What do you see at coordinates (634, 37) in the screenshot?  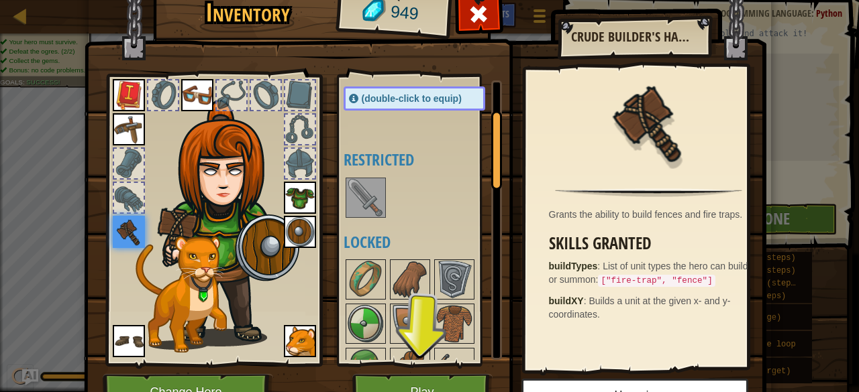 I see `h2: Crude Builder's Hammer` at bounding box center [634, 37].